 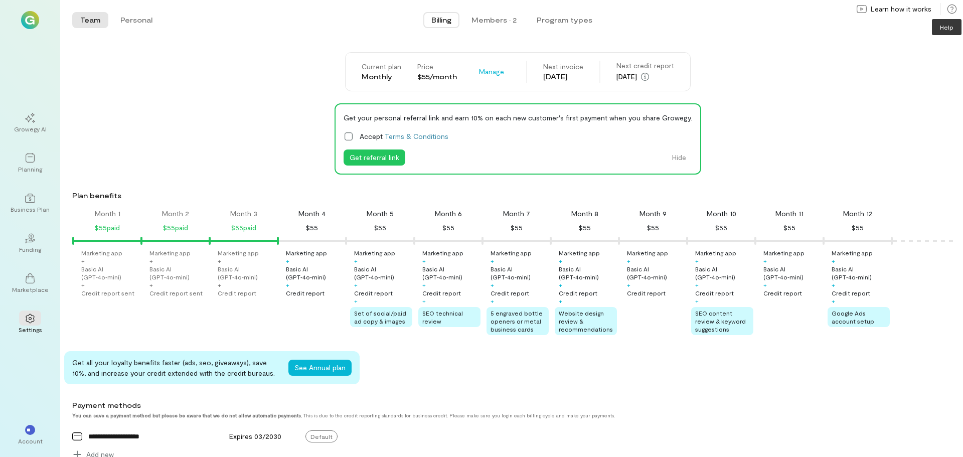 What do you see at coordinates (176, 368) in the screenshot?
I see `div: Get all your loyalty benefits faster (ads, seo, giveaways), save 10%, and increase your credit ex...` at bounding box center [176, 368].